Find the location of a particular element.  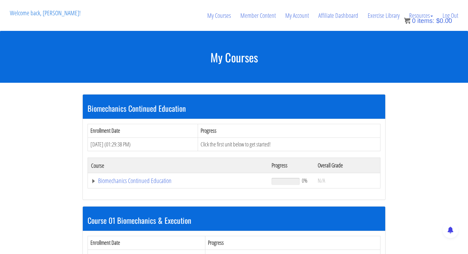

span: 0 is located at coordinates (413, 21).